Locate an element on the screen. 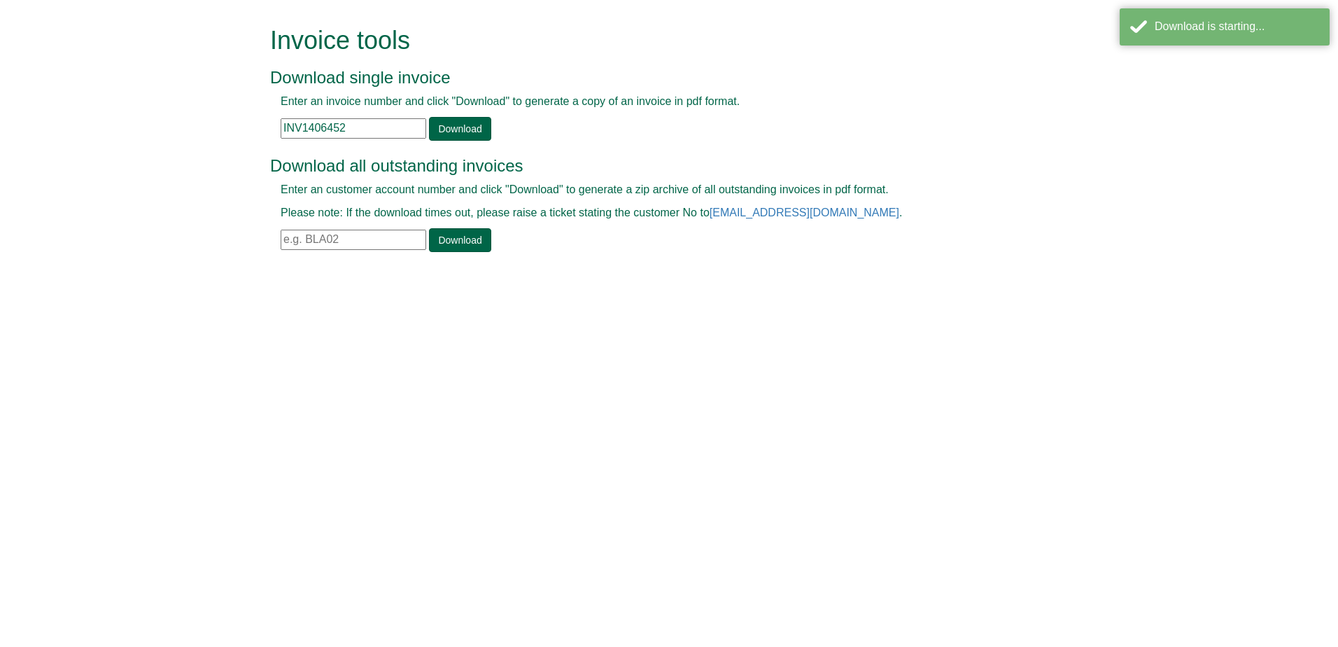 The height and width of the screenshot is (647, 1338). h3: Download all outstanding invoices is located at coordinates (653, 166).